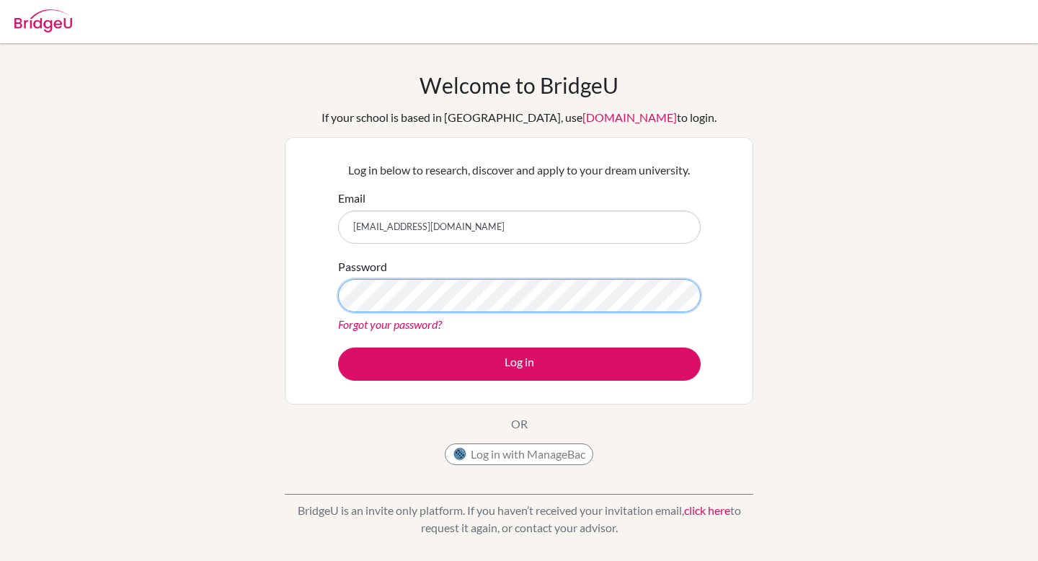  Describe the element at coordinates (390, 324) in the screenshot. I see `a: Forgot your password?` at that location.